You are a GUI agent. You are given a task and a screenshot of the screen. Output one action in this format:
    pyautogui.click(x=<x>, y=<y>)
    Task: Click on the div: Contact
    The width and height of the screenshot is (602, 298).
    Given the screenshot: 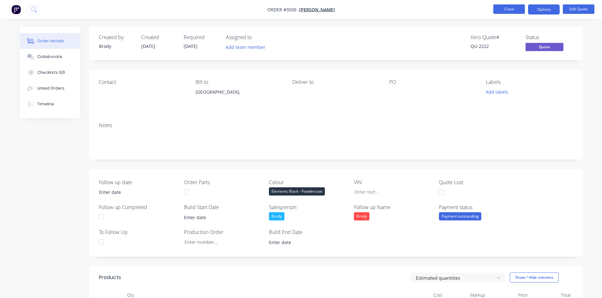 What is the action you would take?
    pyautogui.click(x=142, y=82)
    